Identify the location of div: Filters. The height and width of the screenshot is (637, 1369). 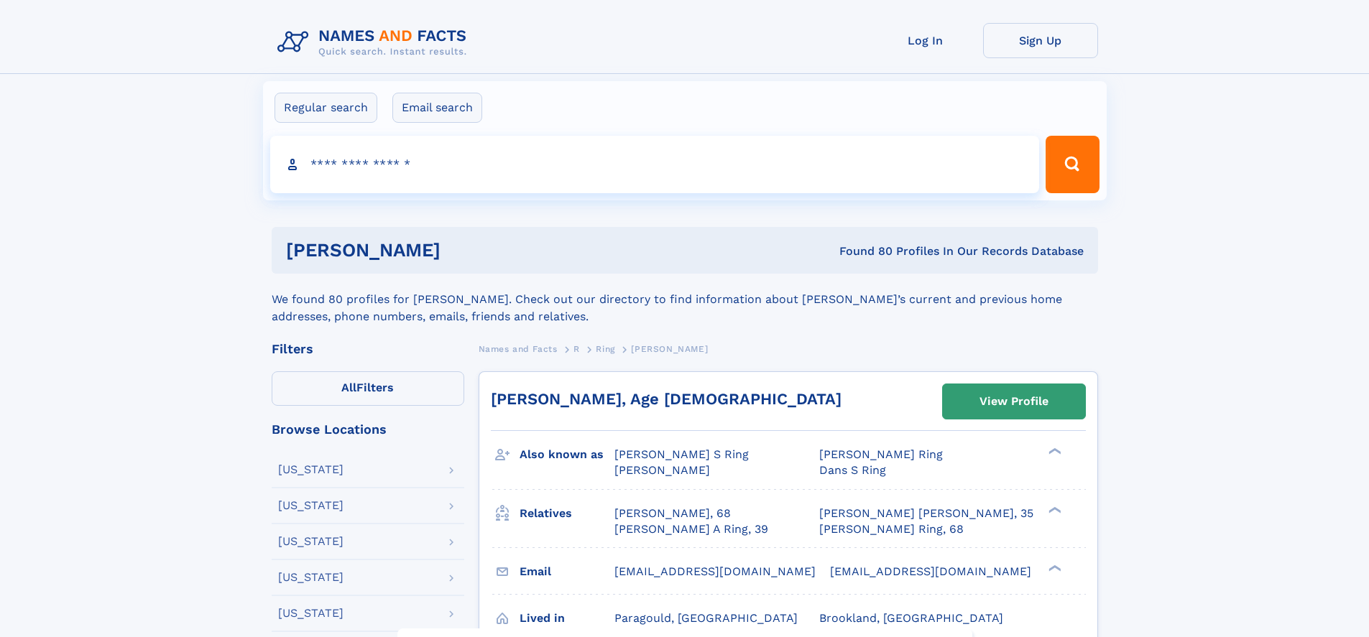
(368, 349).